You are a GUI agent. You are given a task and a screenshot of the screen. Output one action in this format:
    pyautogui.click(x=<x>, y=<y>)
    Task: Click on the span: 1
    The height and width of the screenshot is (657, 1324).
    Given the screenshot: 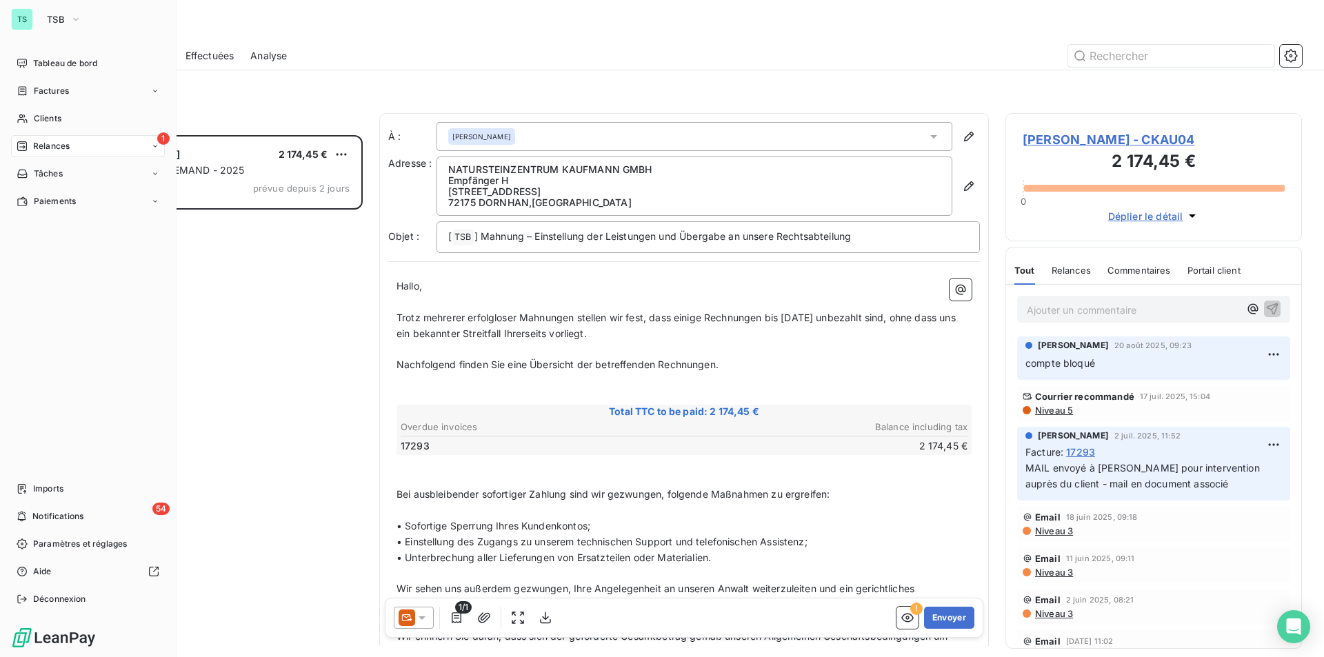 What is the action you would take?
    pyautogui.click(x=163, y=139)
    